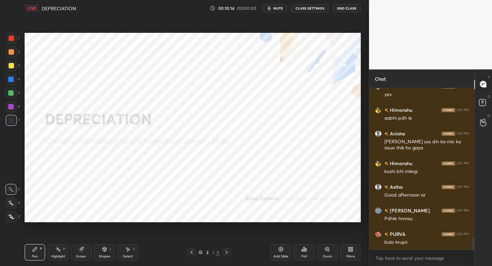 The image size is (492, 266). What do you see at coordinates (347, 8) in the screenshot?
I see `button: End Class` at bounding box center [347, 8].